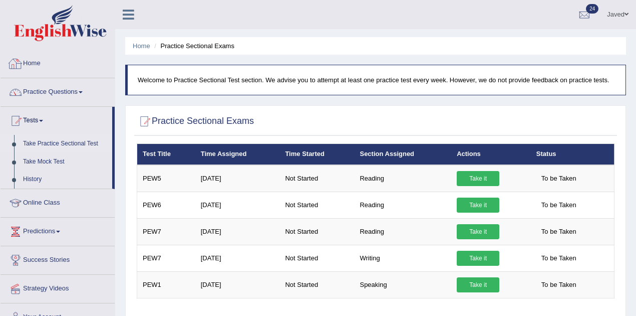 The image size is (636, 316). What do you see at coordinates (317, 154) in the screenshot?
I see `th: Time Started` at bounding box center [317, 154].